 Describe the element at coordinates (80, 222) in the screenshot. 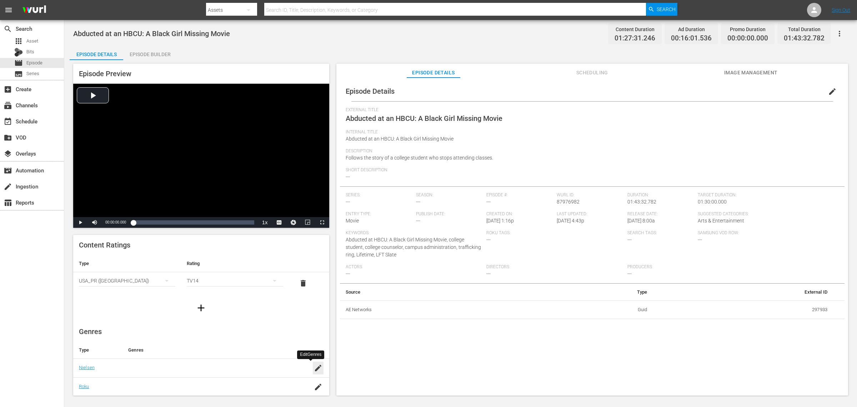

I see `button: Play` at that location.